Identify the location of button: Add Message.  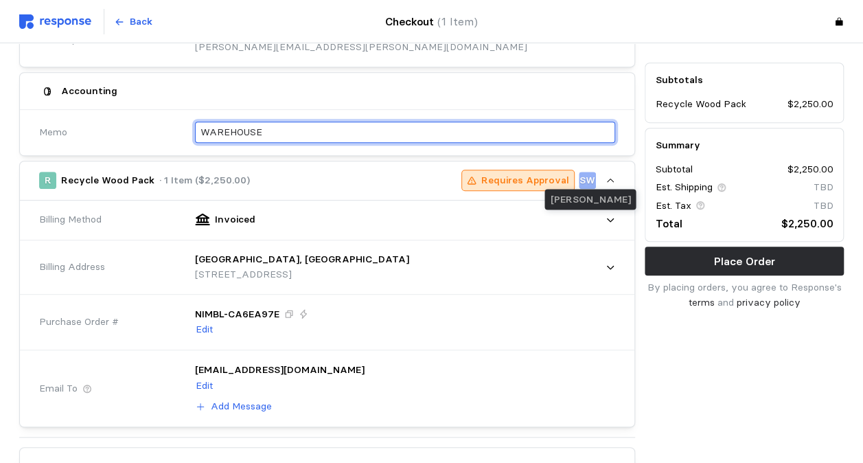
(233, 406).